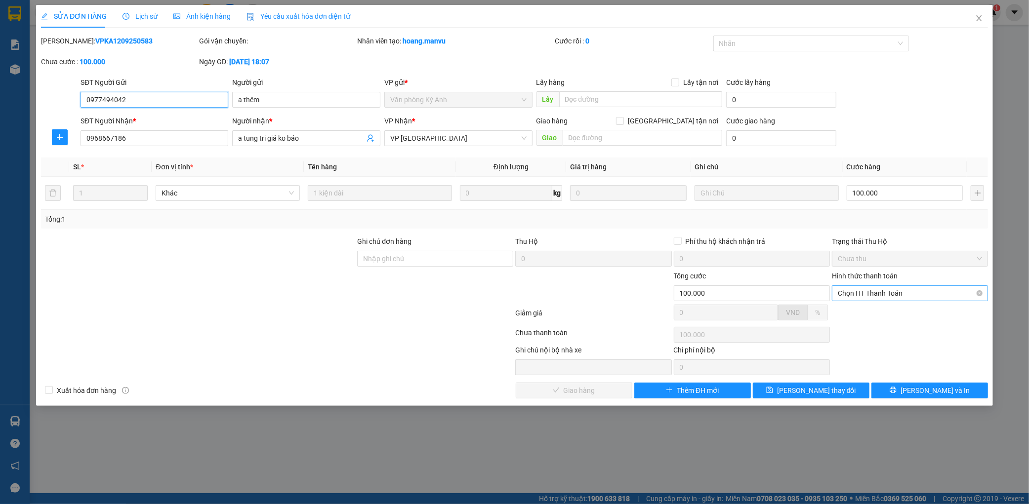 The height and width of the screenshot is (504, 1029). Describe the element at coordinates (748, 82) in the screenshot. I see `label: Cước lấy hàng` at that location.